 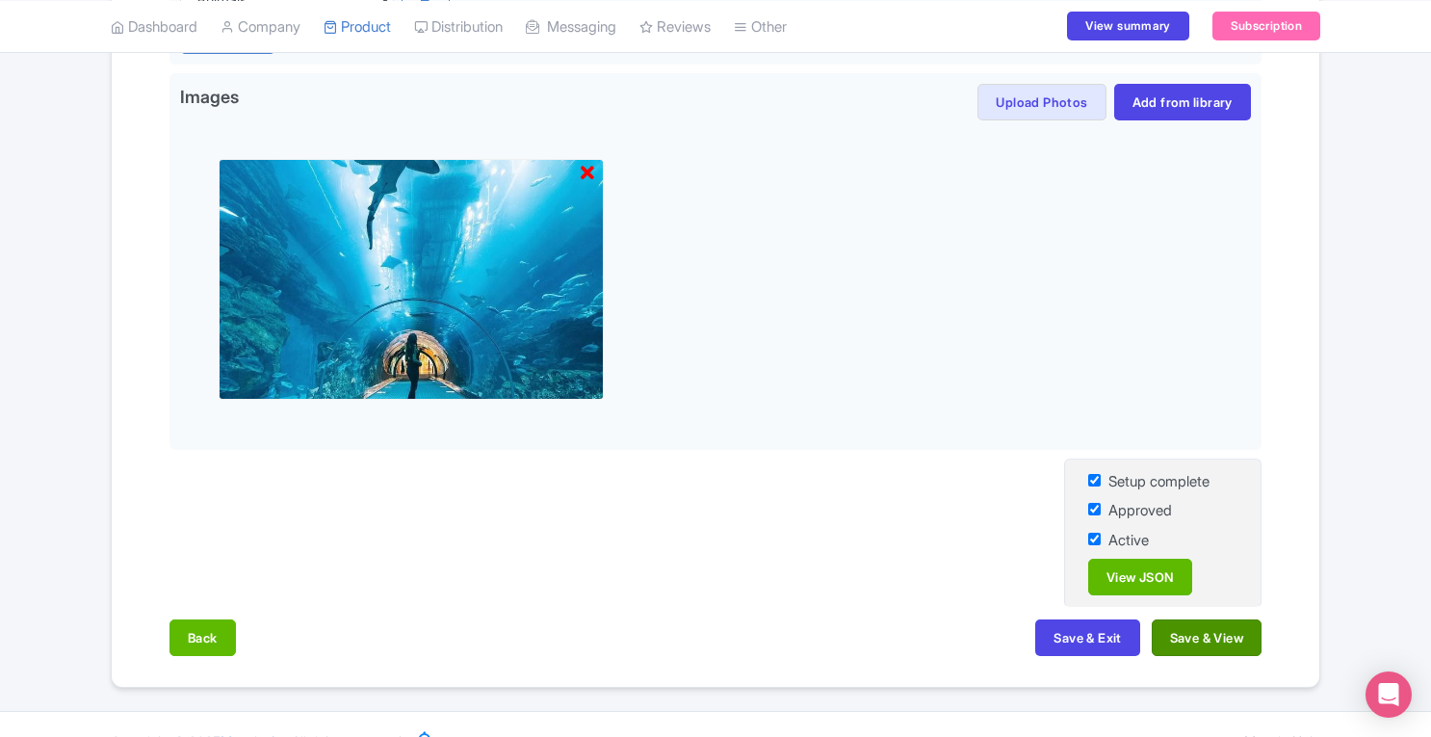 I want to click on button: Save & View, so click(x=1207, y=638).